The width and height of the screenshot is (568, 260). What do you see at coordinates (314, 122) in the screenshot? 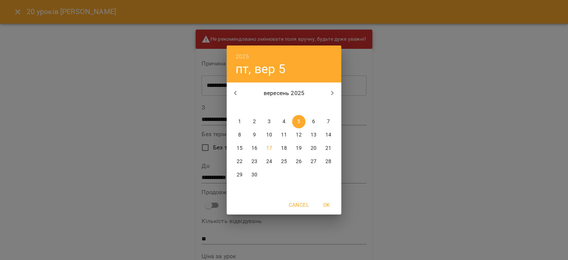
I see `p: 6` at bounding box center [314, 122].